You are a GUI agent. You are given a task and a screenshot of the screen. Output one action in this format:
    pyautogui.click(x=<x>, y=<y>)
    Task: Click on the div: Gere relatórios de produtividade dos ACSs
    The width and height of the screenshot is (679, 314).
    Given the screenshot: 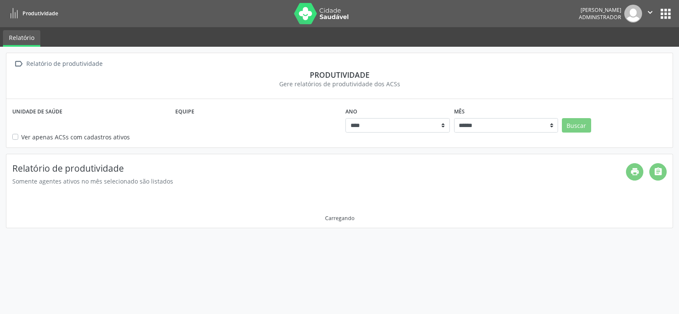 What is the action you would take?
    pyautogui.click(x=340, y=84)
    